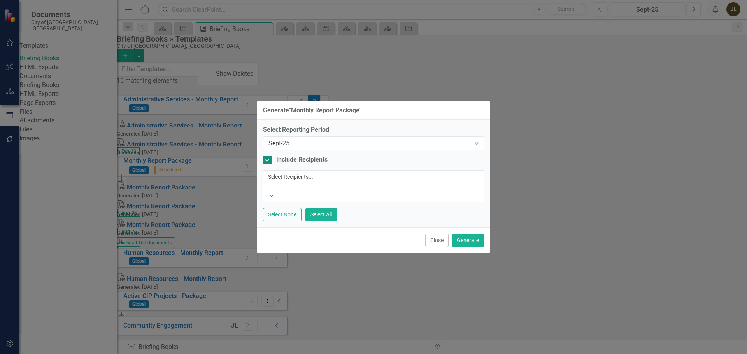 The image size is (747, 354). What do you see at coordinates (468, 240) in the screenshot?
I see `button: Generate` at bounding box center [468, 240].